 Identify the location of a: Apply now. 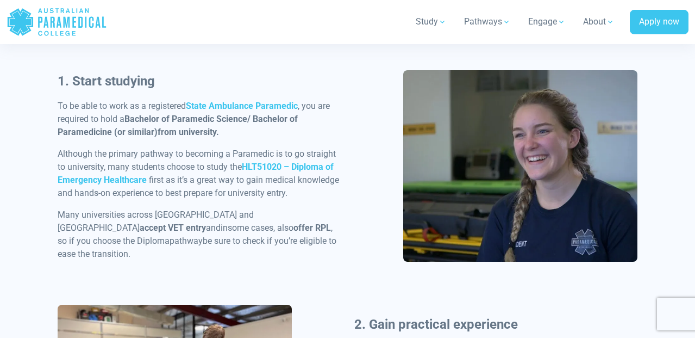
(659, 22).